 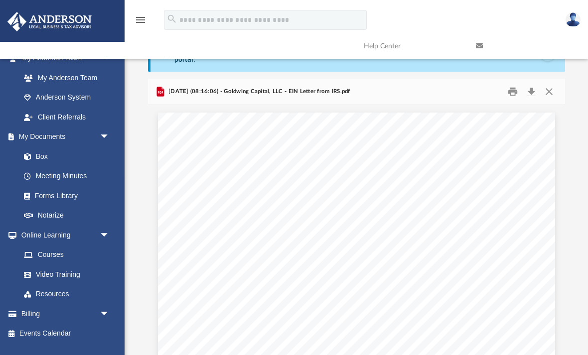 What do you see at coordinates (67, 98) in the screenshot?
I see `a: Anderson System` at bounding box center [67, 98].